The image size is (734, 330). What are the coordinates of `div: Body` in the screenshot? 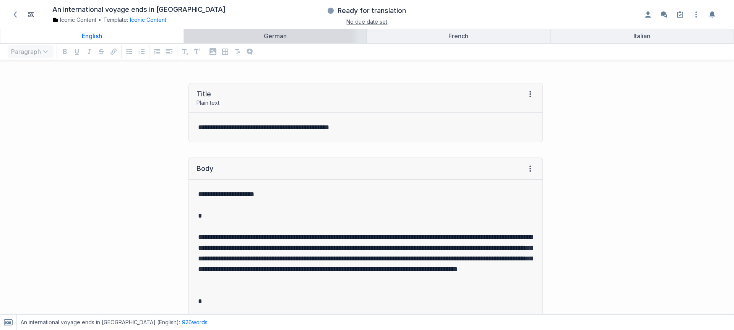 It's located at (205, 169).